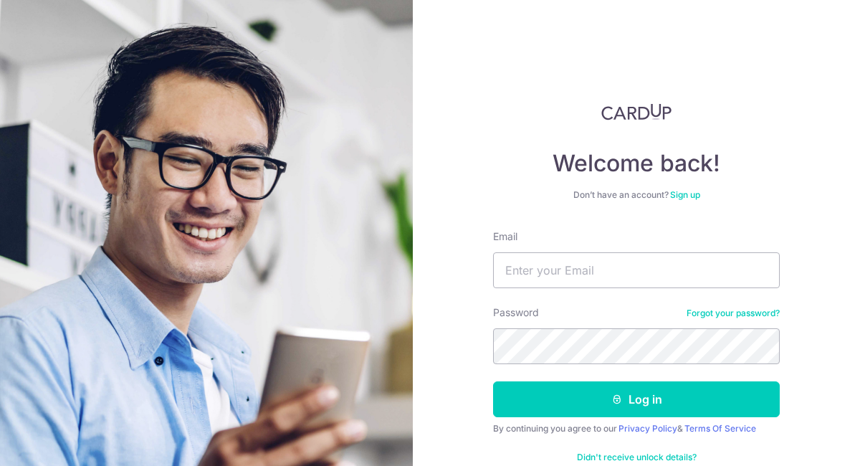 Image resolution: width=860 pixels, height=466 pixels. I want to click on h4: Welcome back!, so click(636, 163).